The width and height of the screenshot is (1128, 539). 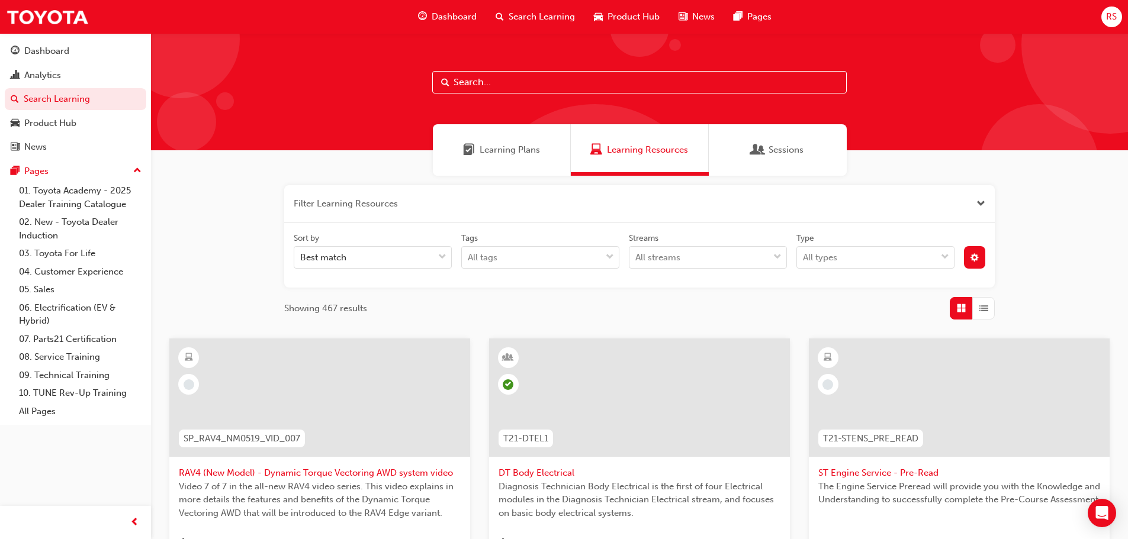 I want to click on span: SP_RAV4_NM0519_VID_007, so click(x=242, y=439).